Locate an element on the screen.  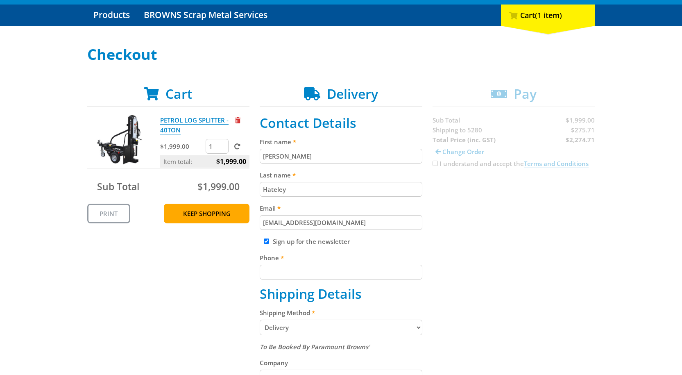
label: First name is located at coordinates (341, 142).